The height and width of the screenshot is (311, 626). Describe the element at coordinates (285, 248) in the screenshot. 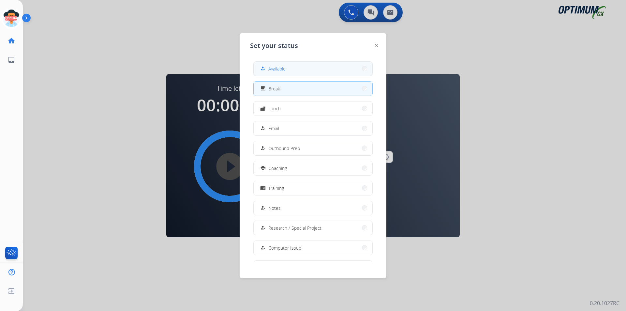

I see `span: Computer Issue` at that location.